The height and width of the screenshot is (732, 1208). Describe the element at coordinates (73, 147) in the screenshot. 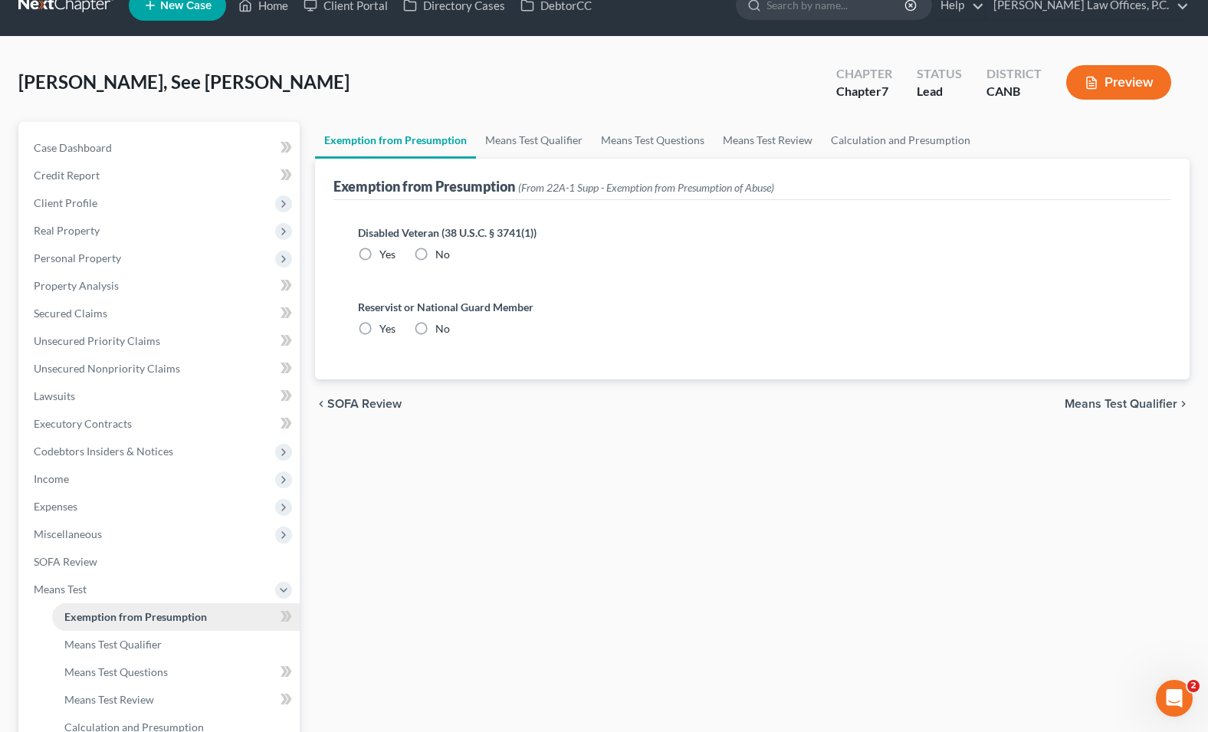

I see `span: Case Dashboard` at that location.